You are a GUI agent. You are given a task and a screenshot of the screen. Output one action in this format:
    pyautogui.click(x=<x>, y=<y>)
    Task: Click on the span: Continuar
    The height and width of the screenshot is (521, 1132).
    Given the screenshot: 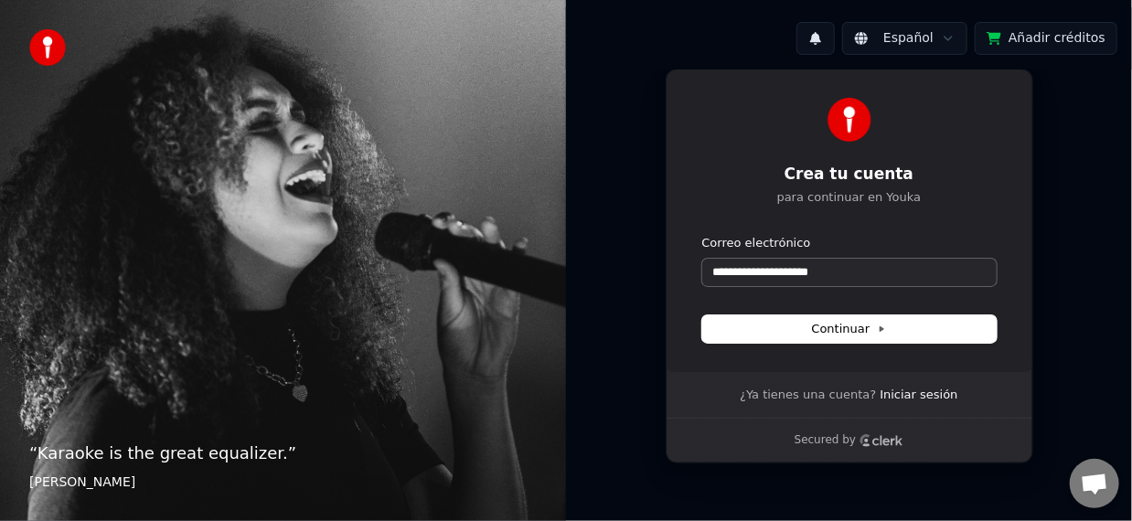 What is the action you would take?
    pyautogui.click(x=849, y=329)
    